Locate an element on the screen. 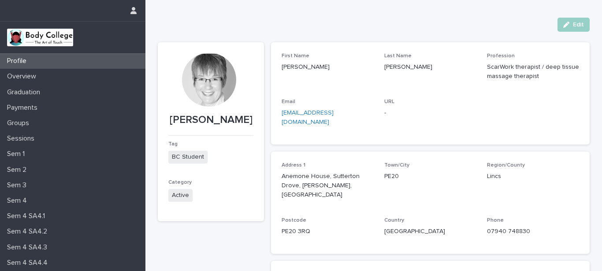 The height and width of the screenshot is (271, 602). p: Lincs is located at coordinates (532, 176).